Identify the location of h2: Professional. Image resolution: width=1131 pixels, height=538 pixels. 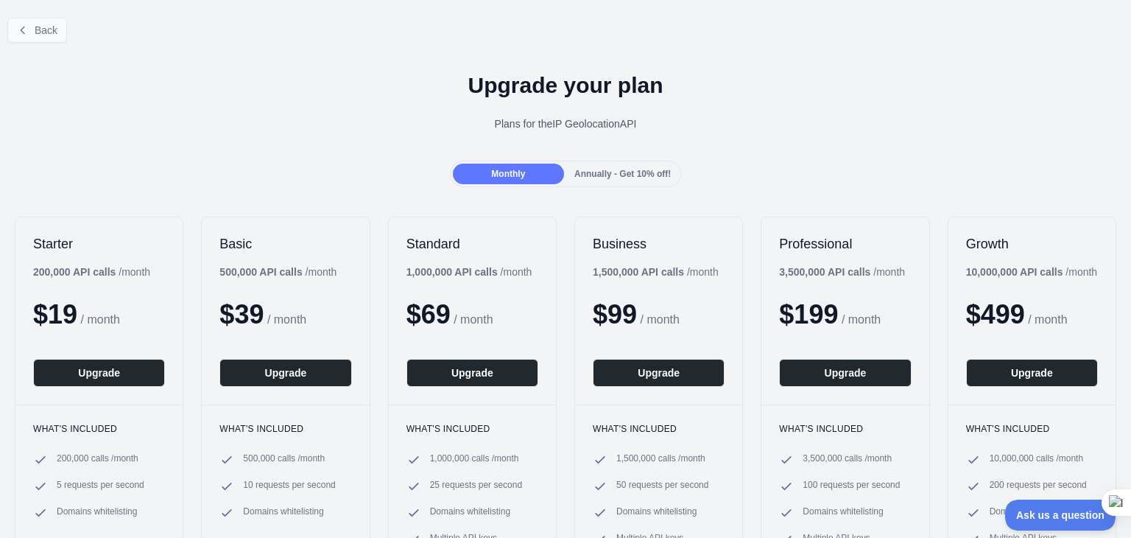
(845, 244).